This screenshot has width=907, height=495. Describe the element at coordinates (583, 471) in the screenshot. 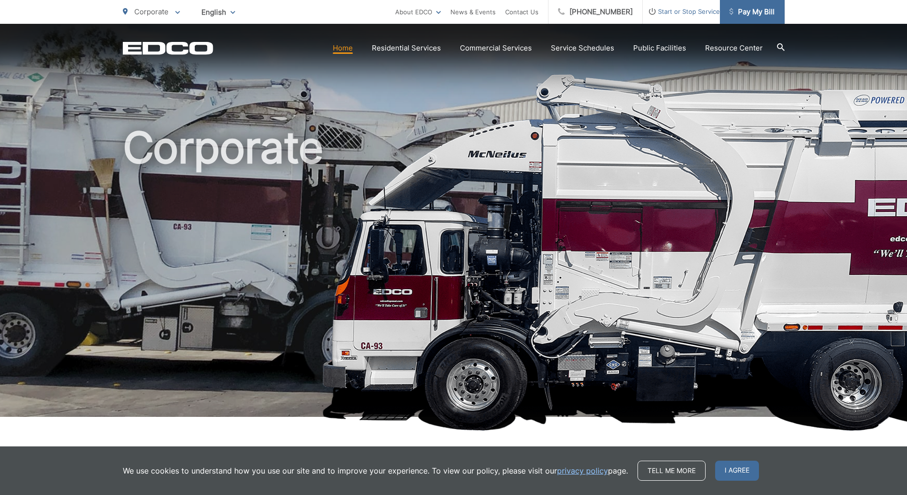

I see `a: privacy policy` at that location.